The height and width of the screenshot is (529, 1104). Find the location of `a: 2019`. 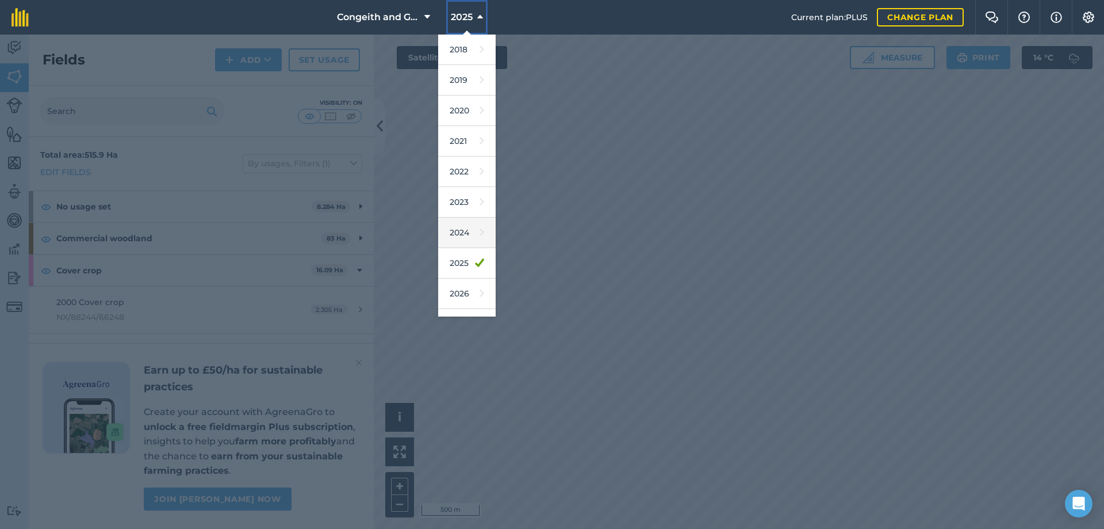

a: 2019 is located at coordinates (467, 80).